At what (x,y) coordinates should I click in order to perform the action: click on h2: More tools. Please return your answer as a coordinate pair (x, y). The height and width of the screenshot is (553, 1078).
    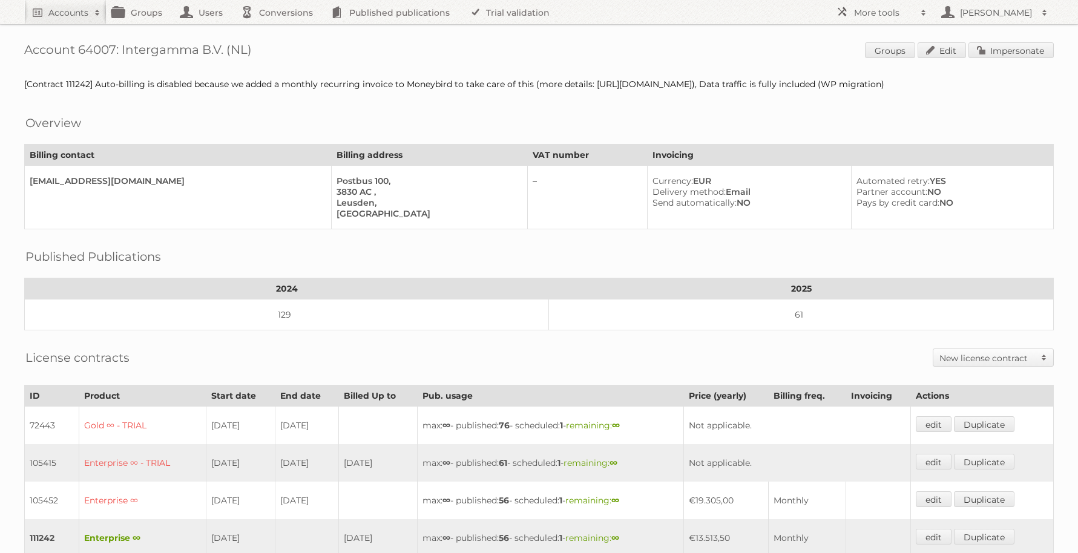
    Looking at the image, I should click on (884, 13).